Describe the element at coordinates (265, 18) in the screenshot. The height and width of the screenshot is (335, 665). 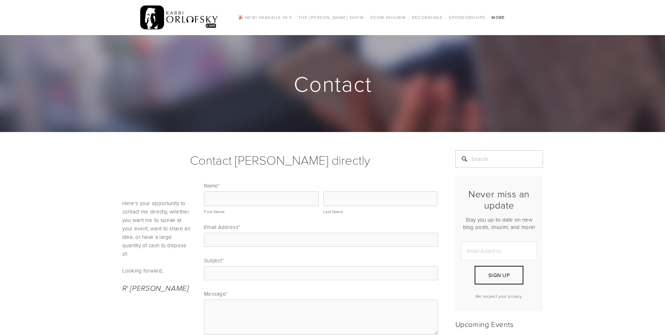
I see `a: 🎉 NEW! Parasha in 5` at that location.